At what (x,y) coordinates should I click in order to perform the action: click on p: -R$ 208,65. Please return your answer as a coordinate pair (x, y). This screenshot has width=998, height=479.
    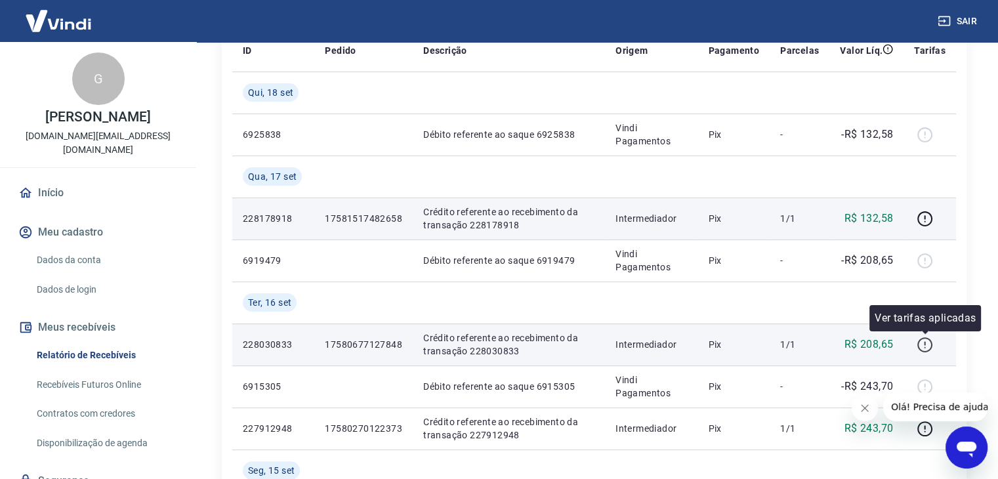
    Looking at the image, I should click on (867, 261).